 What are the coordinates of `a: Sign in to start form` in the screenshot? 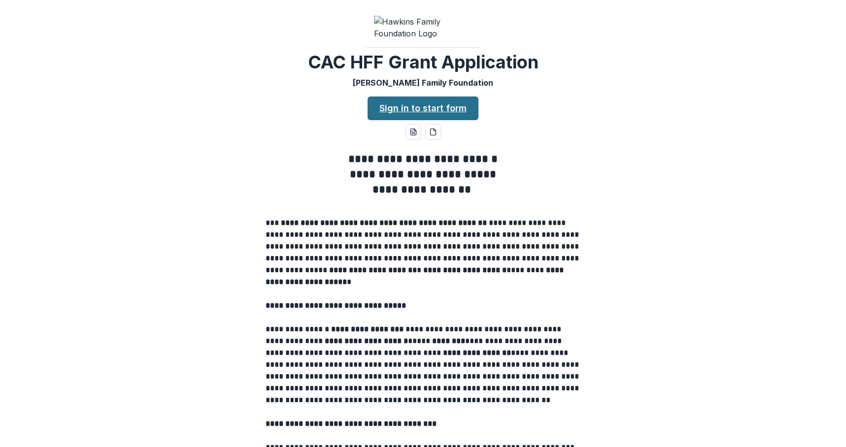 It's located at (423, 108).